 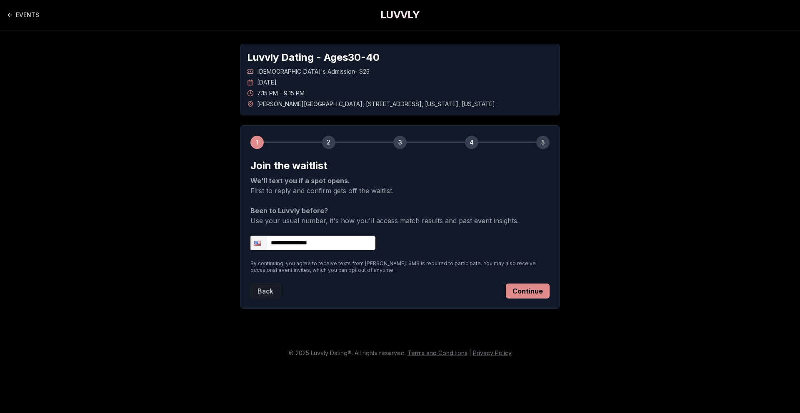 What do you see at coordinates (400, 186) in the screenshot?
I see `p: First to reply and confirm gets off the waitlist.` at bounding box center [400, 186].